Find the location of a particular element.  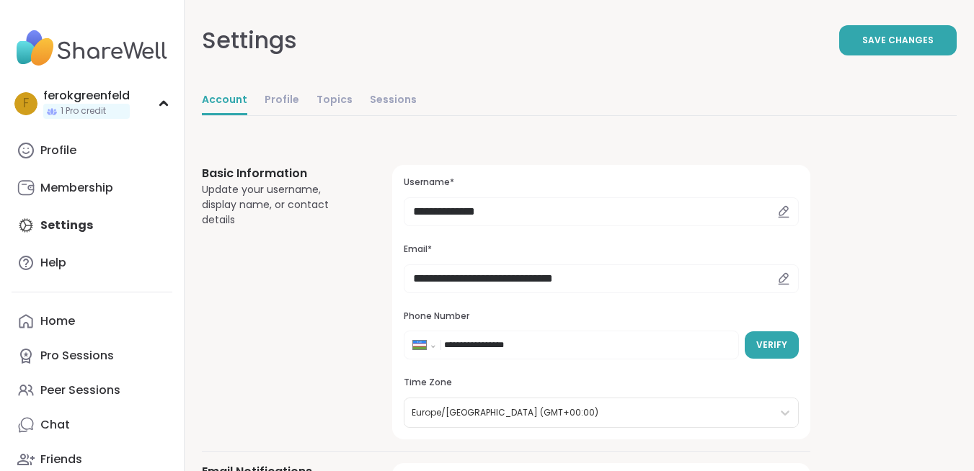

button: Save Changes is located at coordinates (897, 40).